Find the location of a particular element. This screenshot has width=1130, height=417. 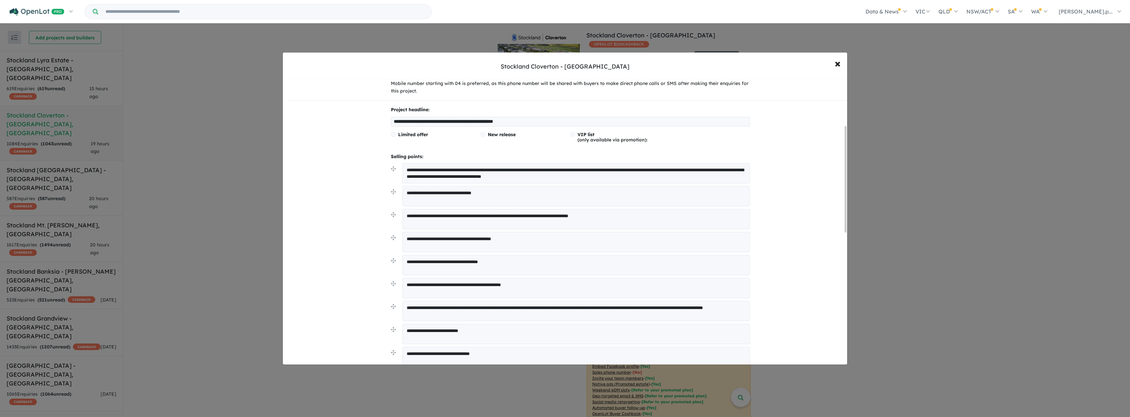

span: VIP list is located at coordinates (586, 135).